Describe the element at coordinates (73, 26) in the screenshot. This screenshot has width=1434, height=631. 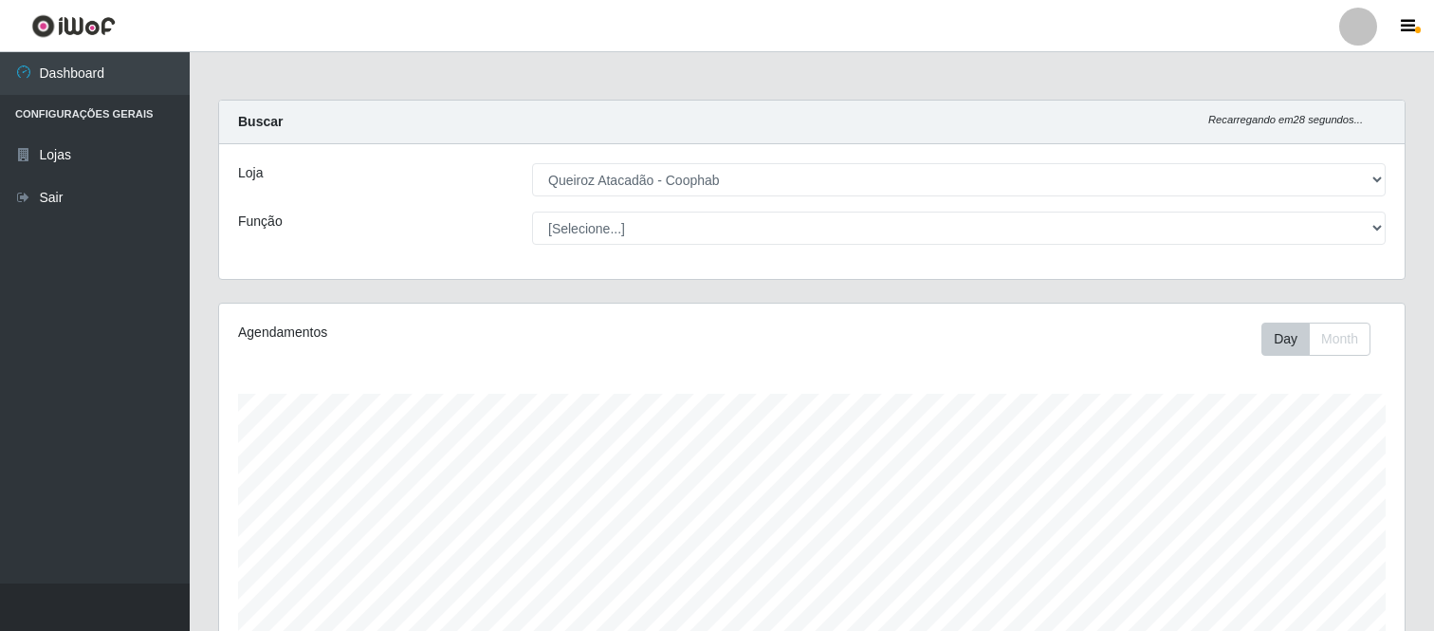
I see `img: CoreUI Logo` at that location.